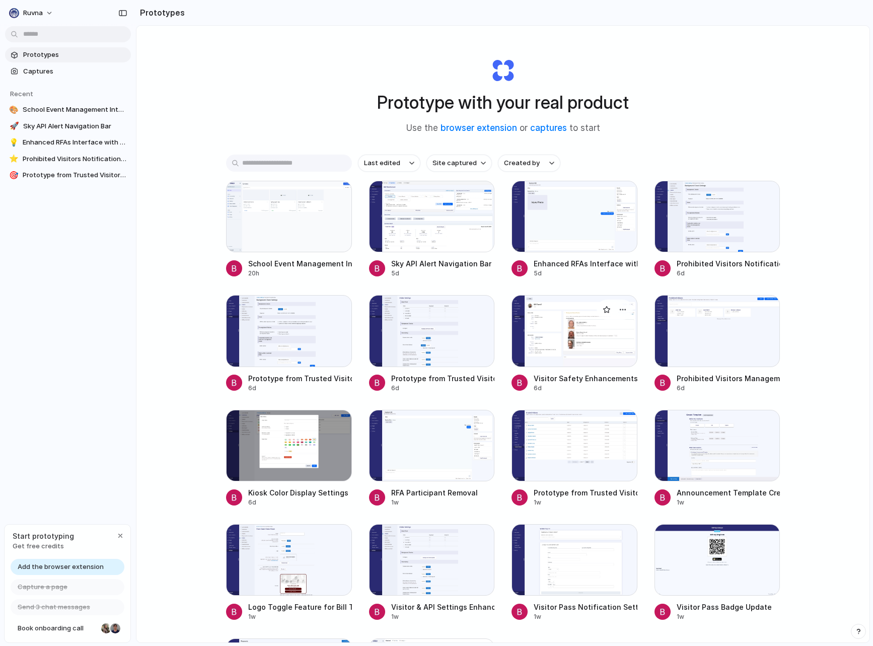  Describe the element at coordinates (33, 13) in the screenshot. I see `span: Ruvna` at that location.